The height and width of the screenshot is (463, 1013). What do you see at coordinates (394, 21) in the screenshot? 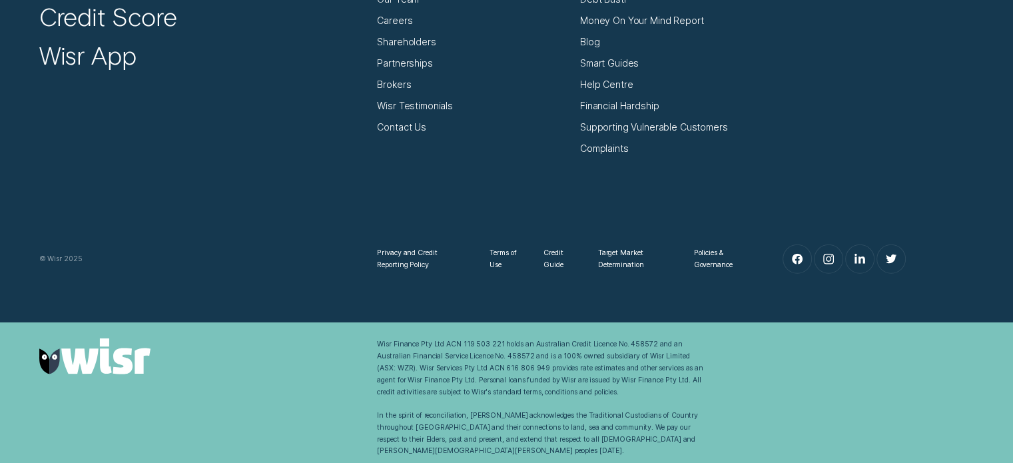
I see `a: Careers` at bounding box center [394, 21].